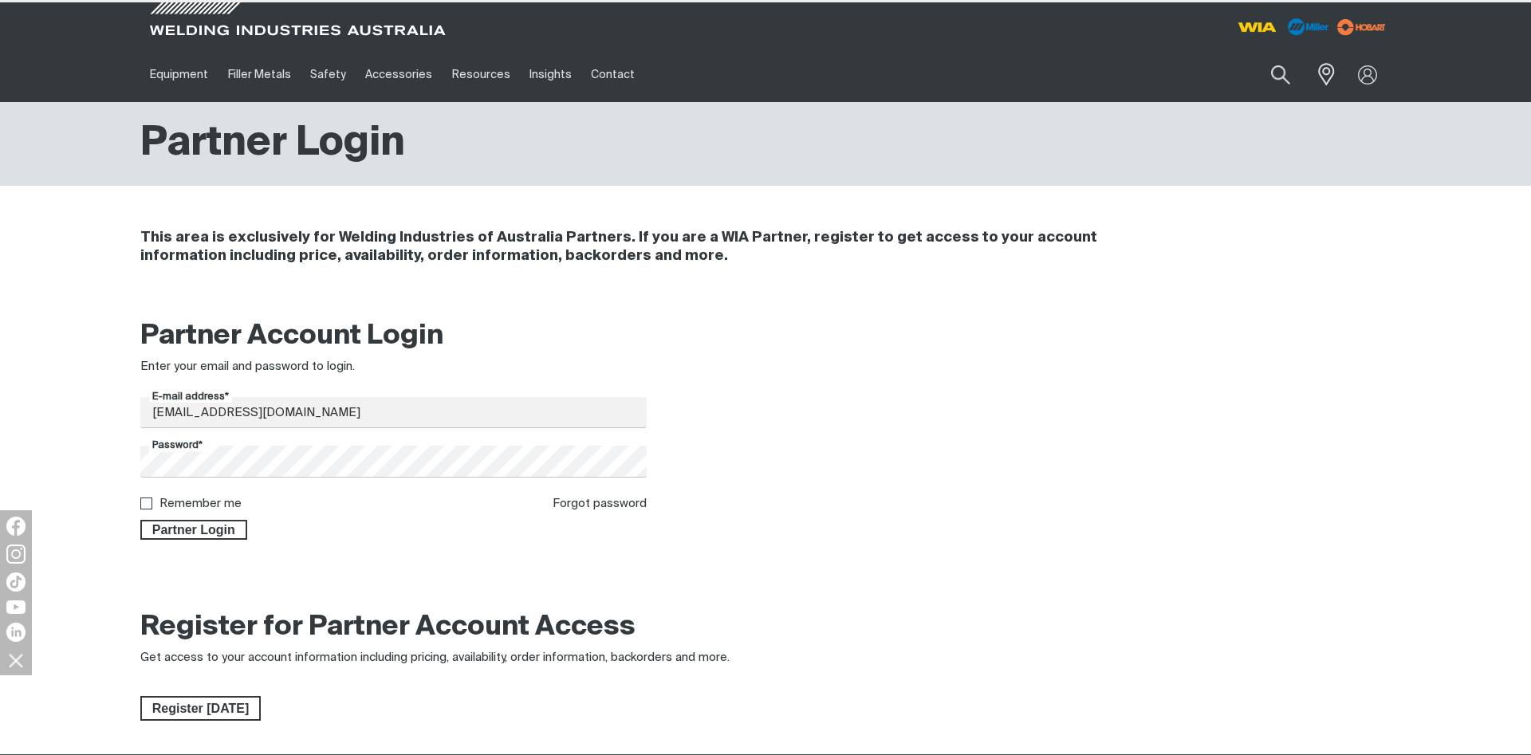  Describe the element at coordinates (1361, 27) in the screenshot. I see `img: miller` at that location.